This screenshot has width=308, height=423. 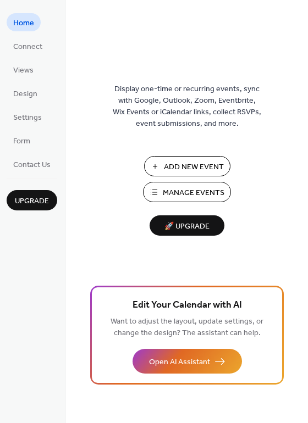 What do you see at coordinates (179, 362) in the screenshot?
I see `span: Open AI Assistant` at bounding box center [179, 362].